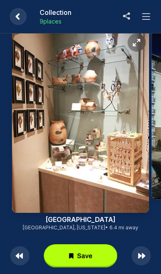  I want to click on img: Barona Cultural Center & Museum, so click(81, 122).